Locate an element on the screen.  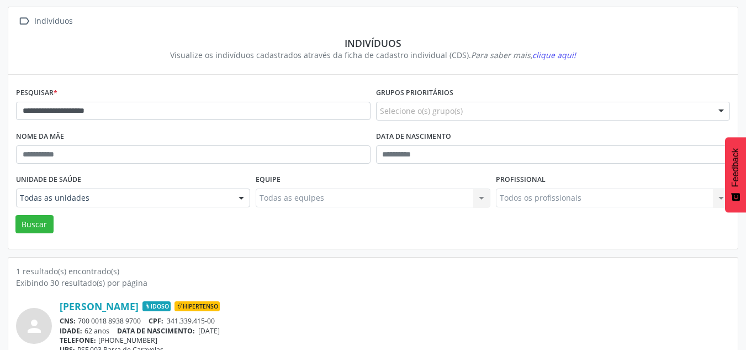
label: Nome da mãe is located at coordinates (40, 136).